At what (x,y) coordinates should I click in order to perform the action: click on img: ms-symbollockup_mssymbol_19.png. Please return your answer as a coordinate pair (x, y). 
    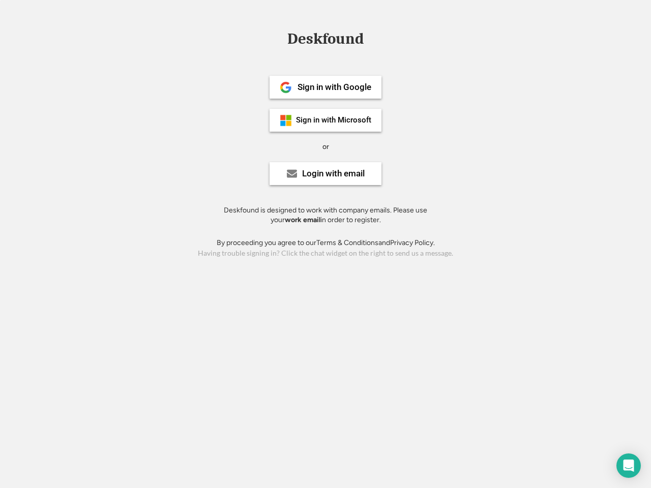
    Looking at the image, I should click on (286, 121).